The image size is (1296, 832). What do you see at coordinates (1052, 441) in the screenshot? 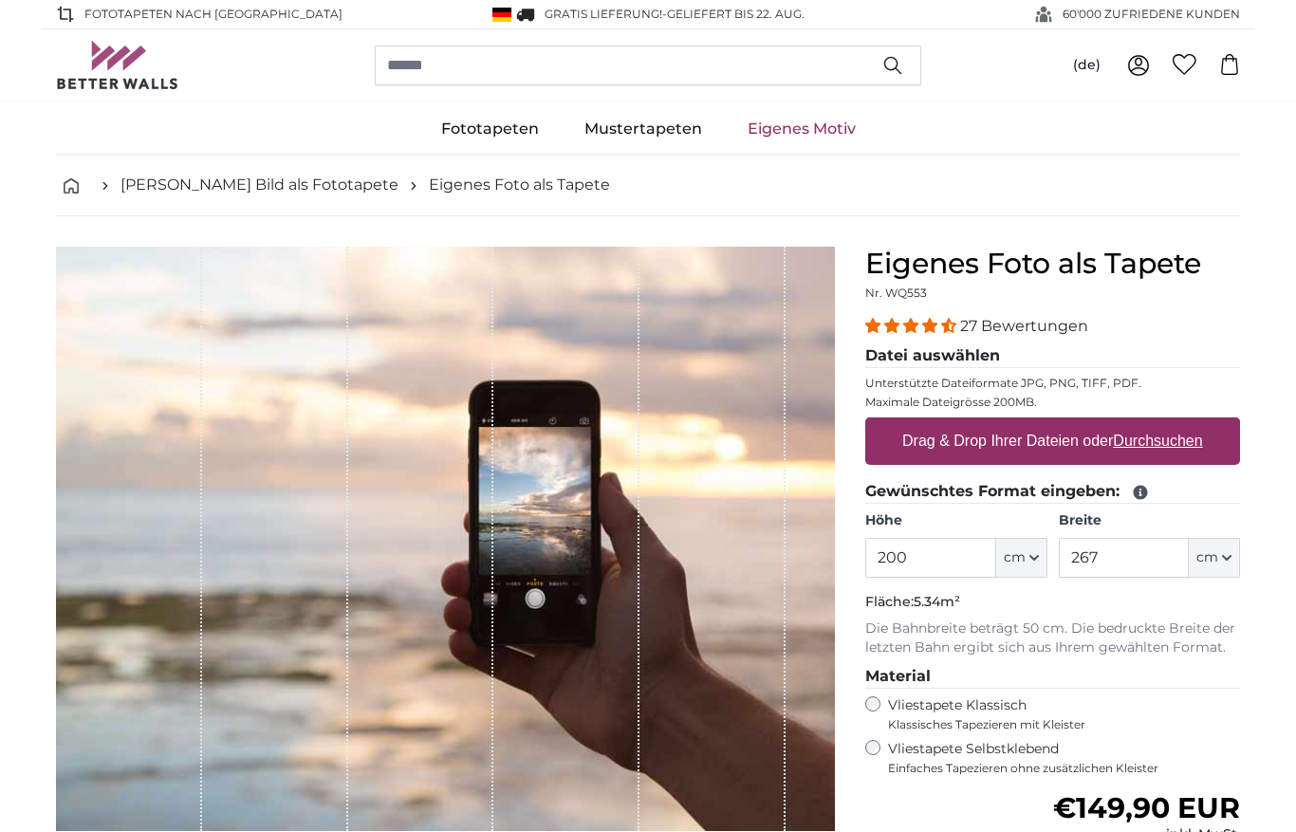
I see `label: Drag & Drop Ihrer Dateien oder` at bounding box center [1052, 441].